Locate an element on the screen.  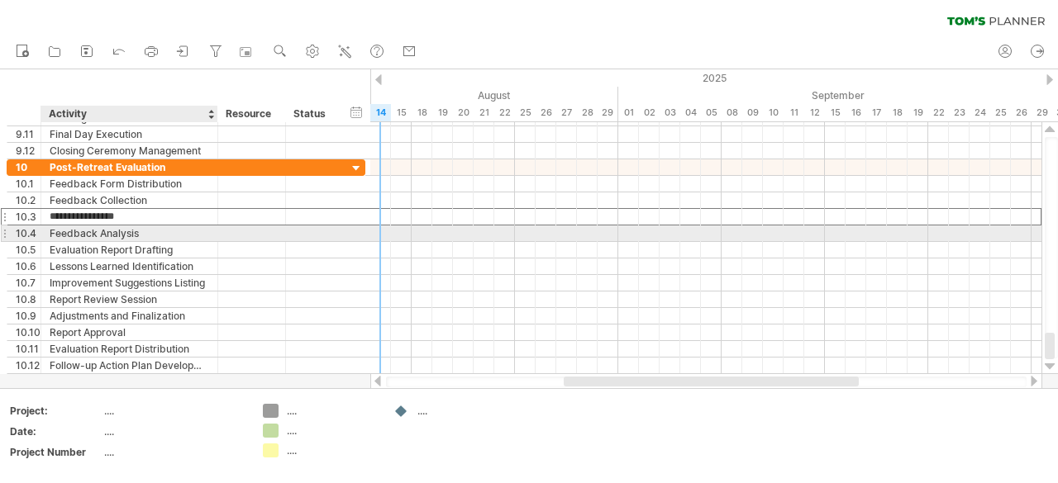
div: Tuesday, 19 August 2025 is located at coordinates (442, 112).